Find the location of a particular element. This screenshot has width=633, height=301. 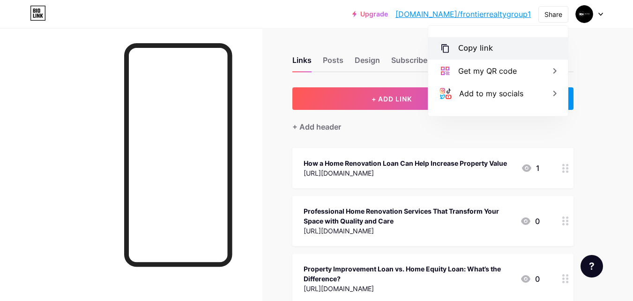

img: frontierrealtygroup1 is located at coordinates (585, 14).